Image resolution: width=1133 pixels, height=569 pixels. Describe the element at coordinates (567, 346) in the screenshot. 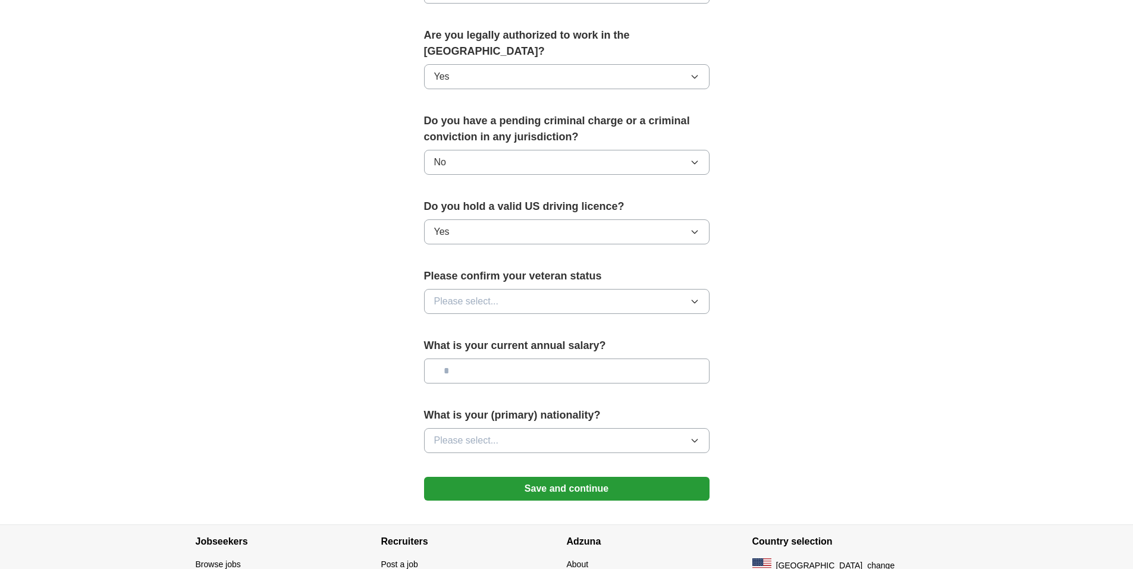

I see `label: What is your current annual salary?` at that location.